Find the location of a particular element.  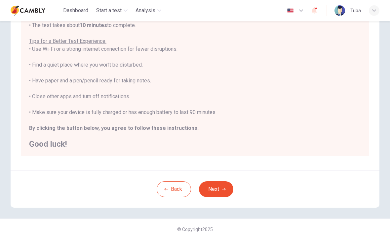

a: Dashboard is located at coordinates (76, 11).